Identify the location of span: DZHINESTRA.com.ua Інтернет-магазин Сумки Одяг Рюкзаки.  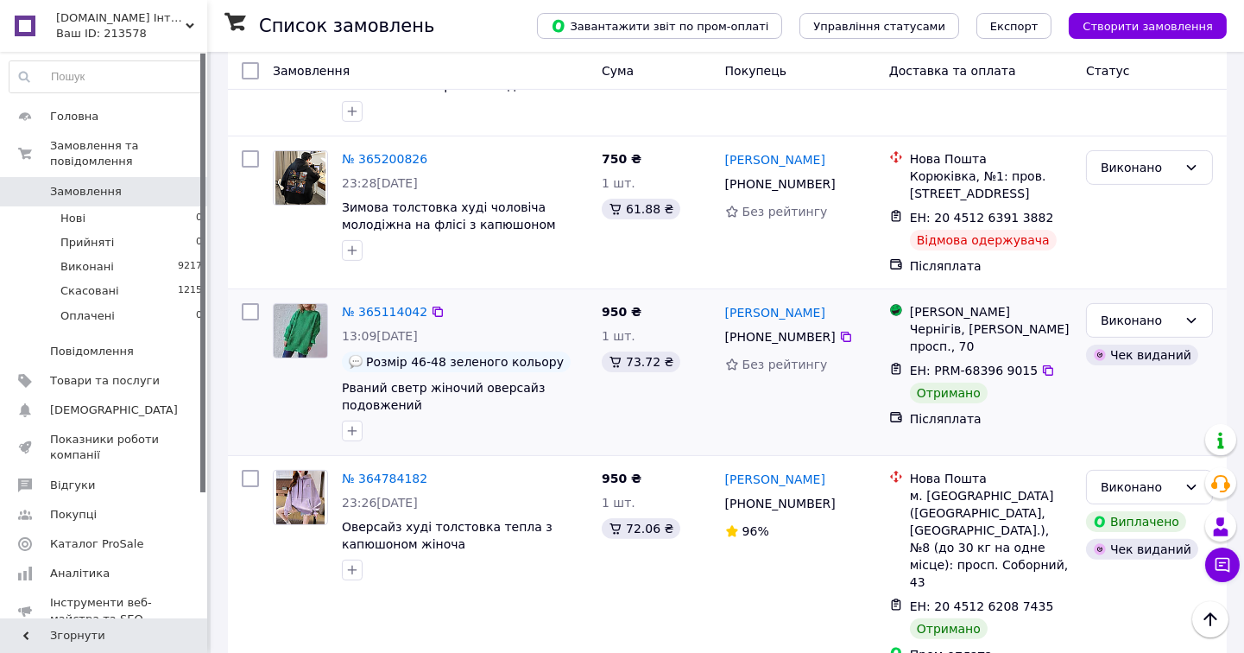
(121, 18).